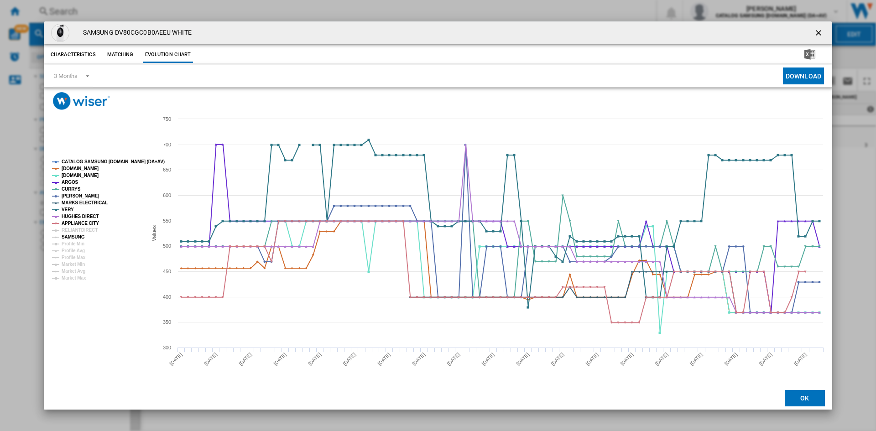 This screenshot has height=431, width=876. Describe the element at coordinates (80, 216) in the screenshot. I see `tspan: HUGHES DIRECT` at that location.